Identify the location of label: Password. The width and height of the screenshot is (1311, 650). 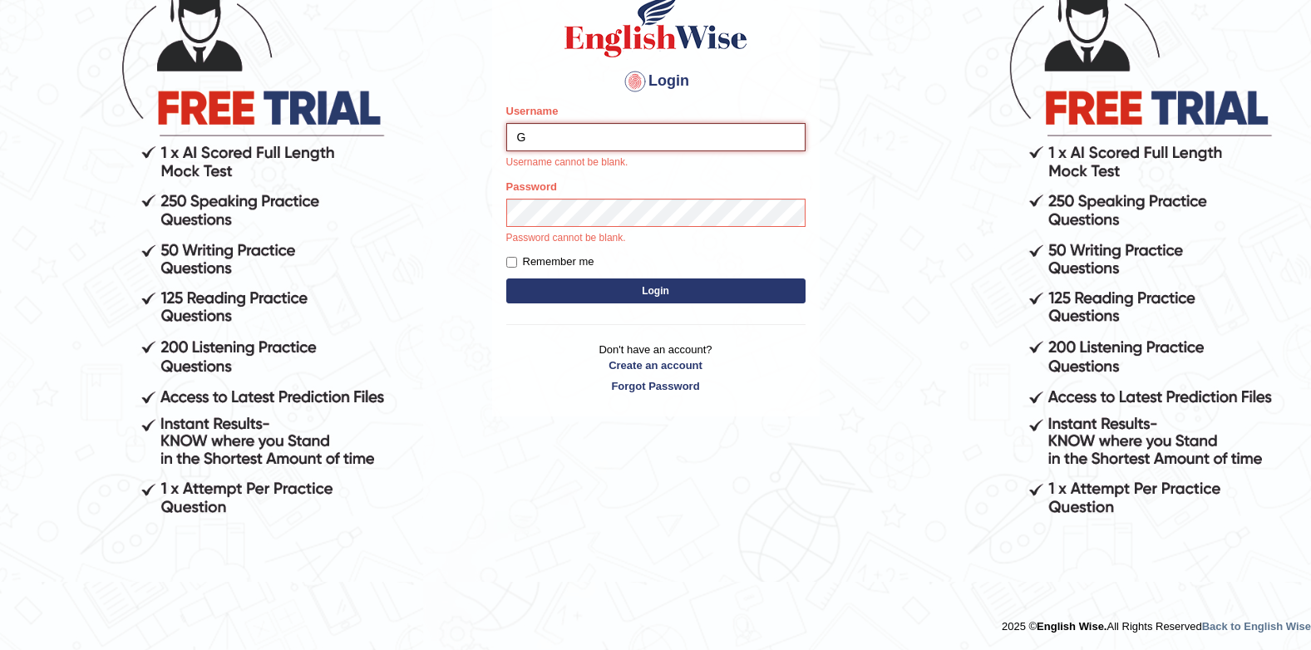
(531, 186).